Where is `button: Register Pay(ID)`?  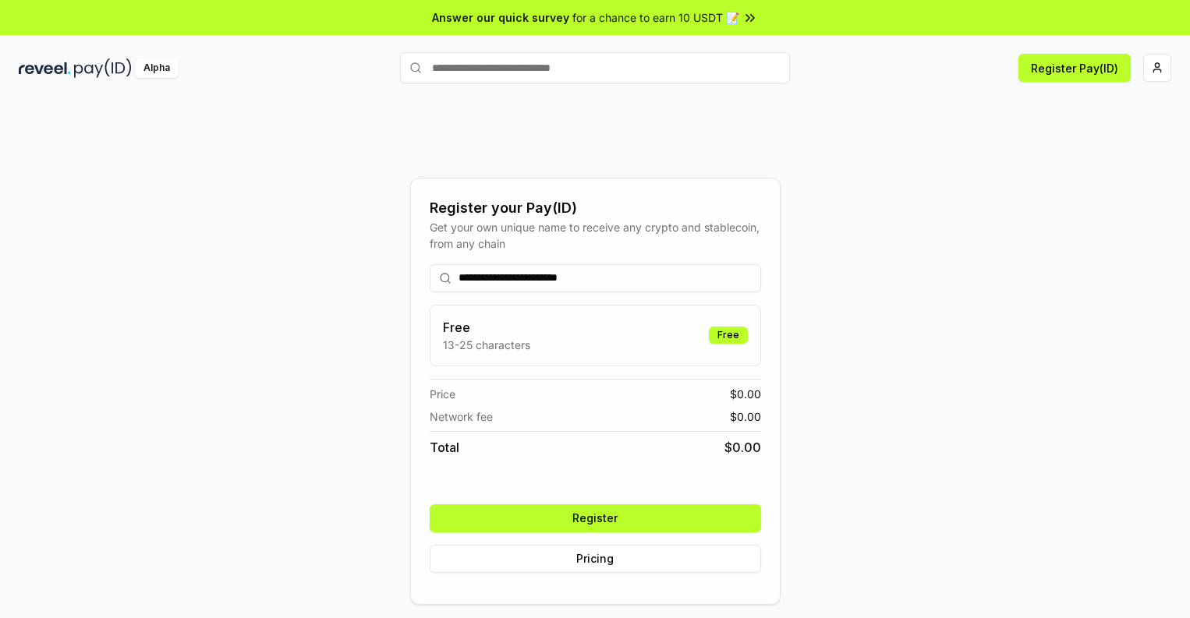
button: Register Pay(ID) is located at coordinates (1074, 68).